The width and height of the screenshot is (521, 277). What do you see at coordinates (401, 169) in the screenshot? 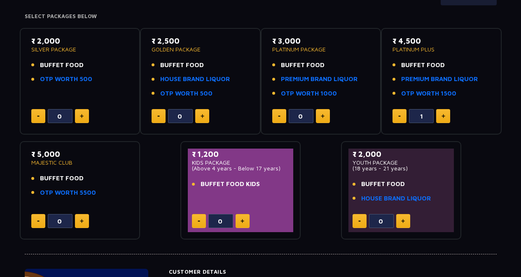
I see `p: (18 years - 21 years)` at bounding box center [401, 169].